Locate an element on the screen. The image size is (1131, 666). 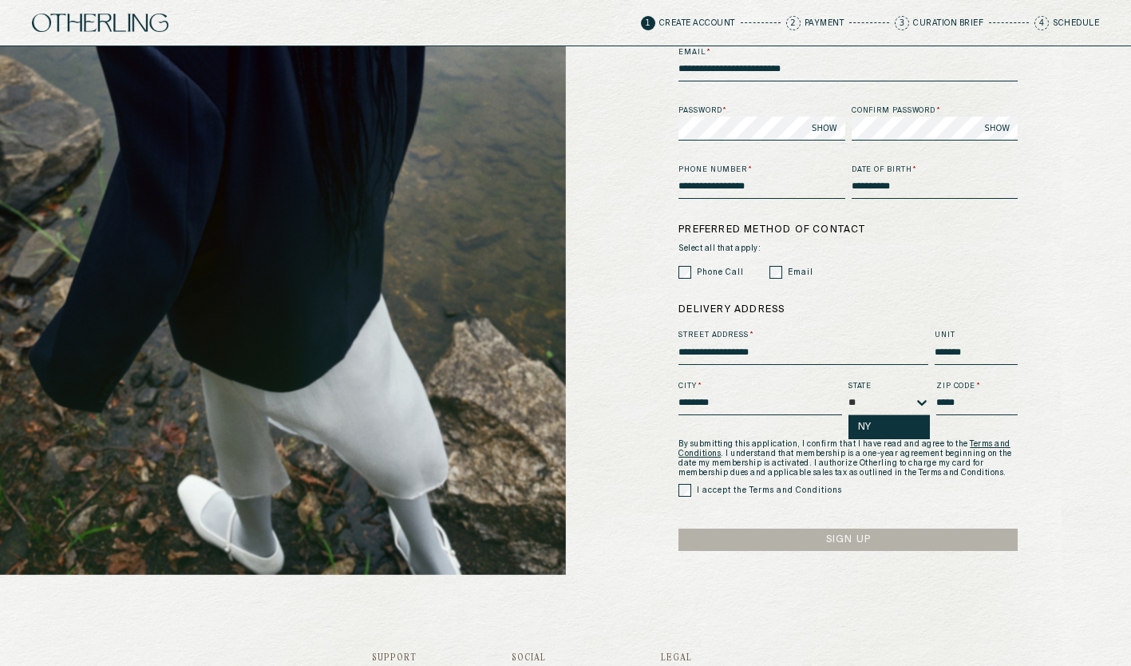
div: NY is located at coordinates (889, 427).